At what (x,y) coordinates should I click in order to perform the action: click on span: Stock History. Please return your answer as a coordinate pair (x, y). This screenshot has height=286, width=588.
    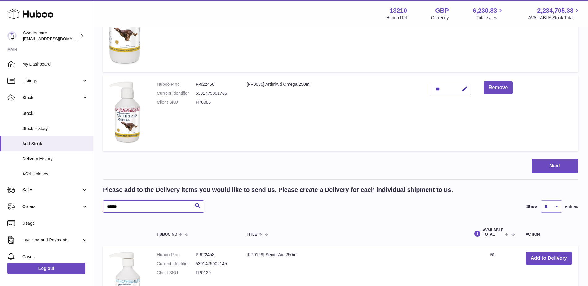
    Looking at the image, I should click on (55, 129).